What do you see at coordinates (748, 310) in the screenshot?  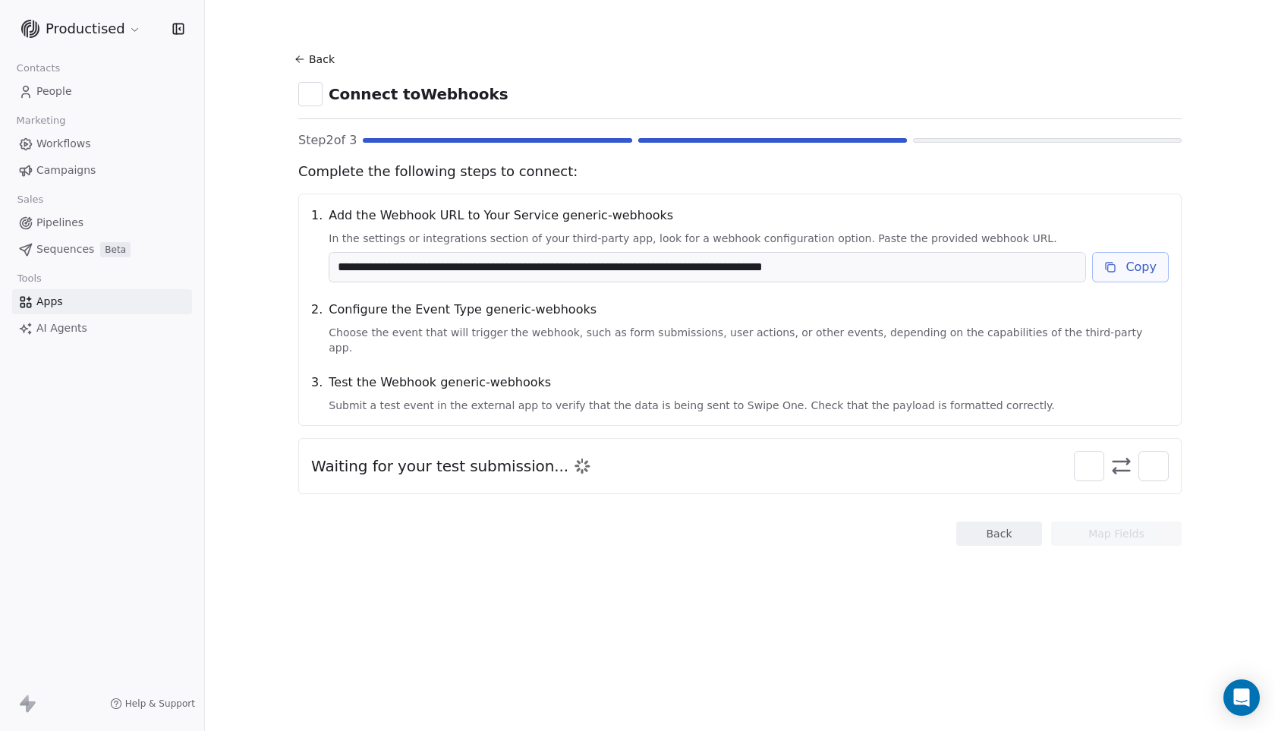 I see `span: Configure the Event Type generic-webhooks` at bounding box center [748, 310].